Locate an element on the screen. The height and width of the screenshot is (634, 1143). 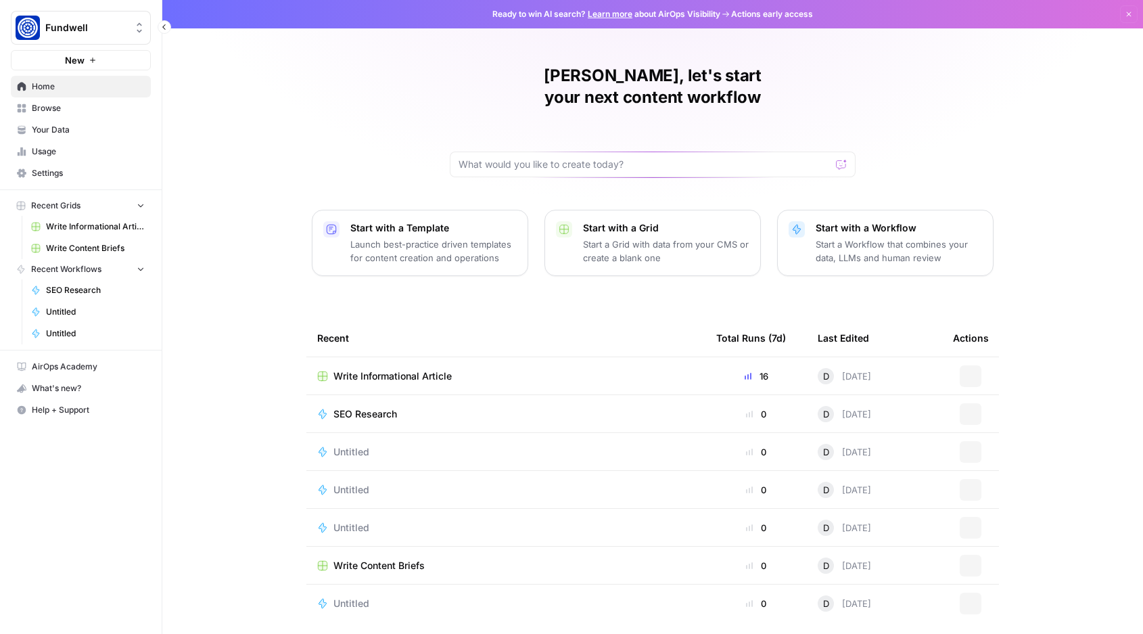
span: Recent Workflows is located at coordinates (66, 269).